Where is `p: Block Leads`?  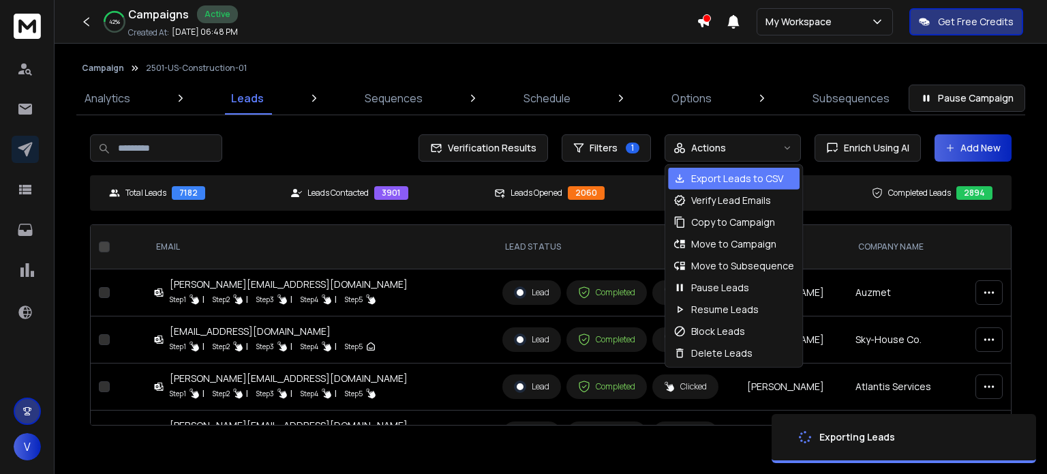
p: Block Leads is located at coordinates (718, 331).